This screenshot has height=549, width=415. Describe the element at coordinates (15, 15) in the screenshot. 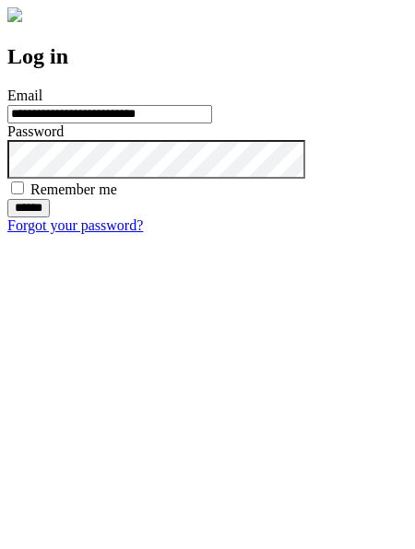

I see `img: logo-4e3dc11c47720685a147b03b5a06dd966a58ff35d612b21f08c02c0306f2b779.png` at that location.